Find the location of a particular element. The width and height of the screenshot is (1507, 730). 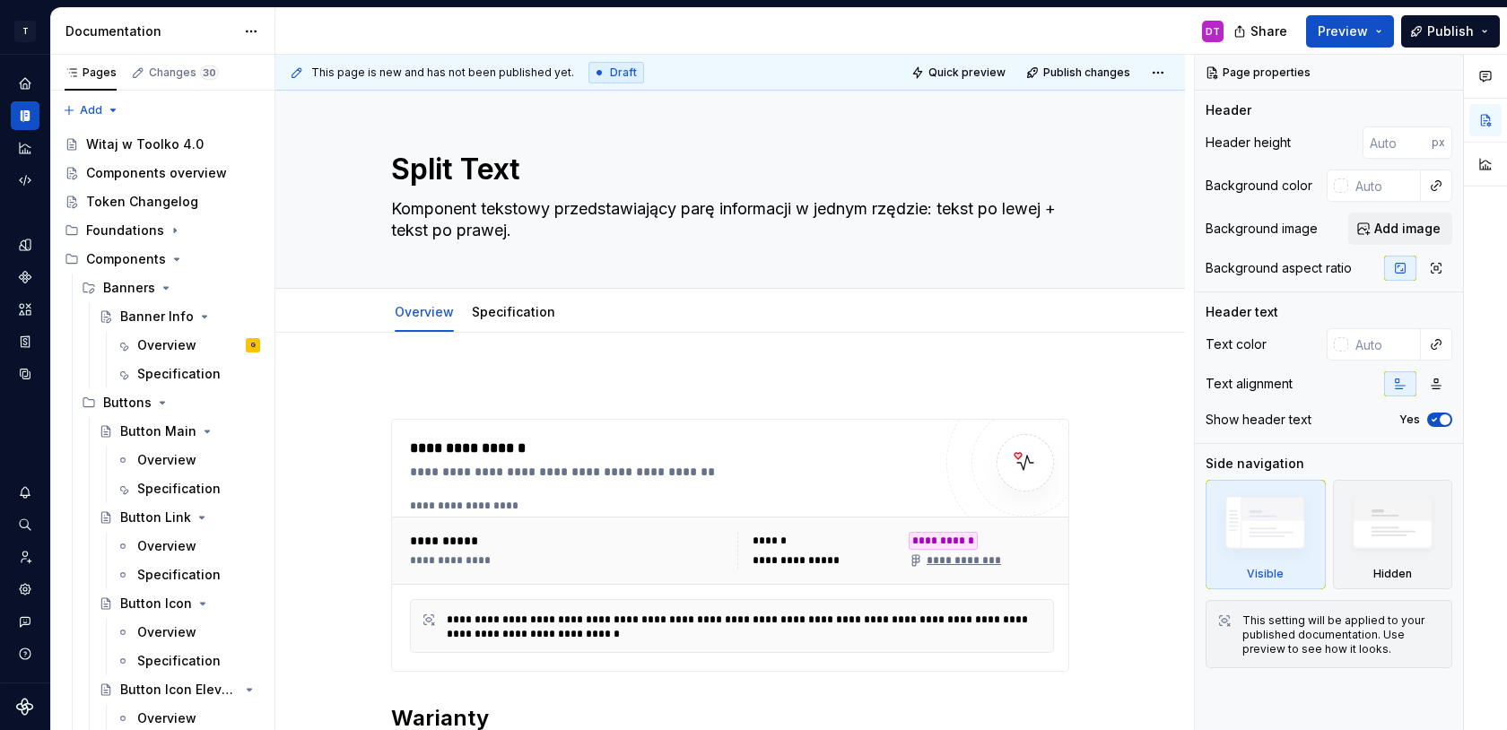

div: Notifications is located at coordinates (25, 493).